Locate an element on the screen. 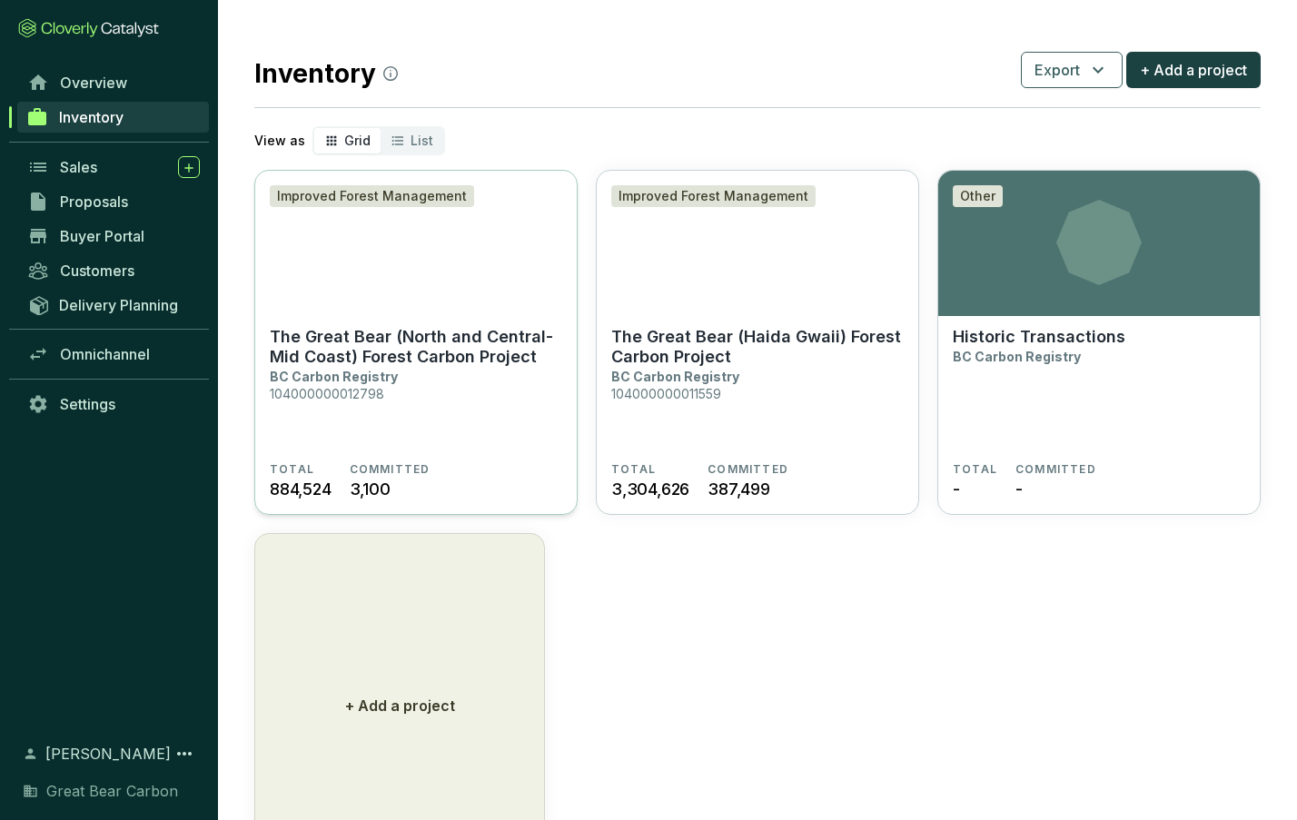 The image size is (1297, 820). a: Buyer Portal is located at coordinates (114, 236).